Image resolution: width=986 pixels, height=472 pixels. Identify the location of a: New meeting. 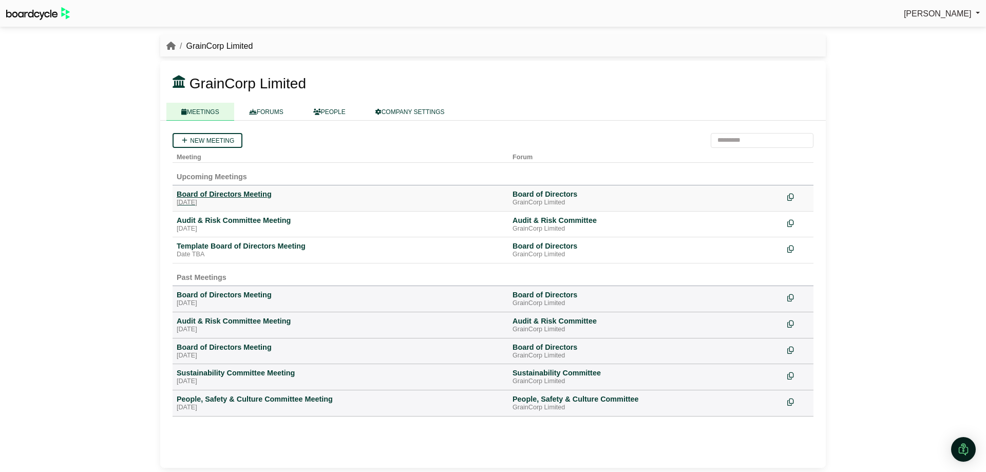
(208, 140).